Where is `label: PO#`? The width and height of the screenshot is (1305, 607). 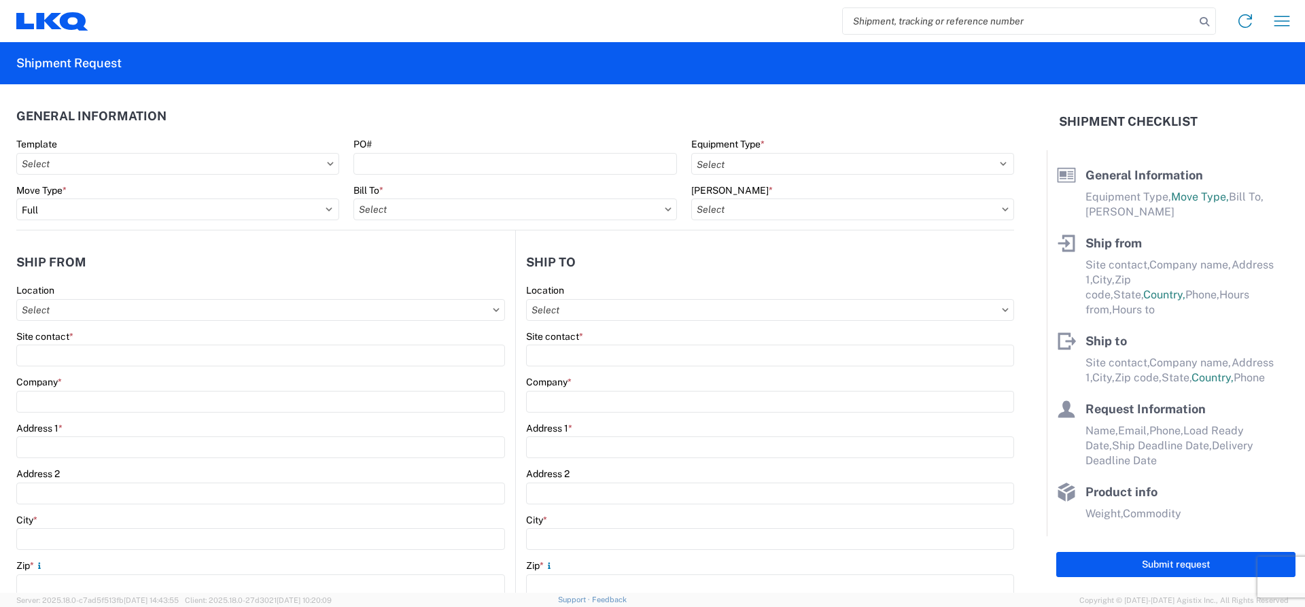 label: PO# is located at coordinates (362, 144).